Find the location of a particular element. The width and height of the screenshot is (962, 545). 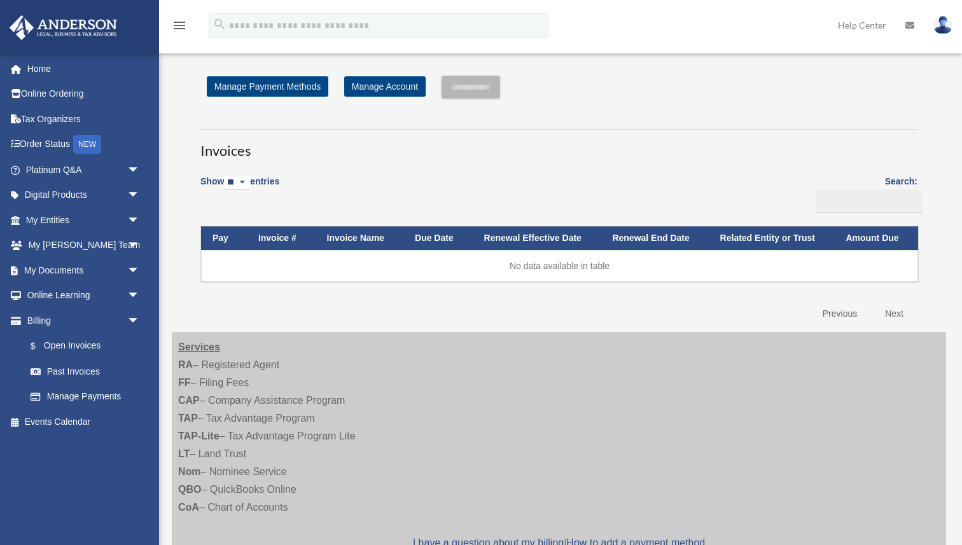

strong: LT is located at coordinates (184, 453).